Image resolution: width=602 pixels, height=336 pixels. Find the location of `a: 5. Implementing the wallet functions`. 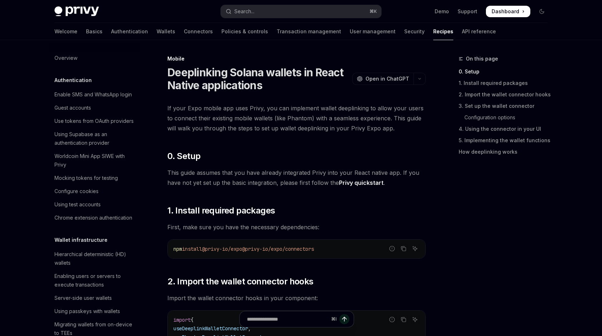

a: 5. Implementing the wallet functions is located at coordinates (506, 140).